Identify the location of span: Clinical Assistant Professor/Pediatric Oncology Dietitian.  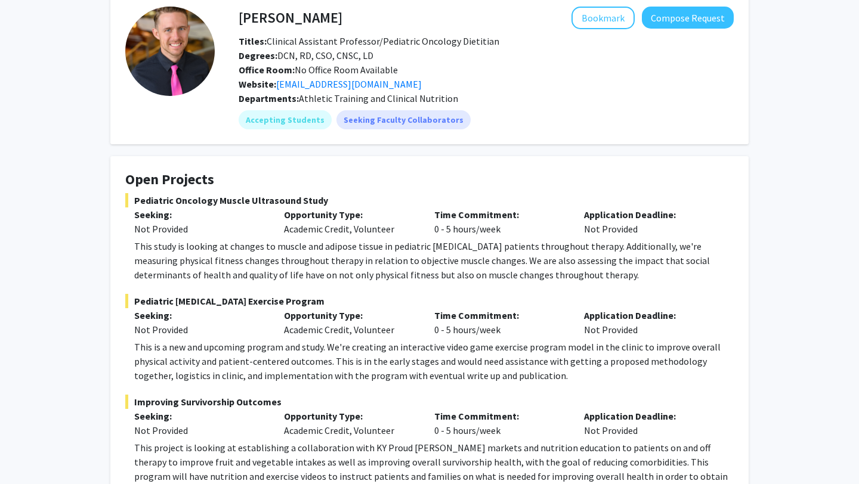
(368, 41).